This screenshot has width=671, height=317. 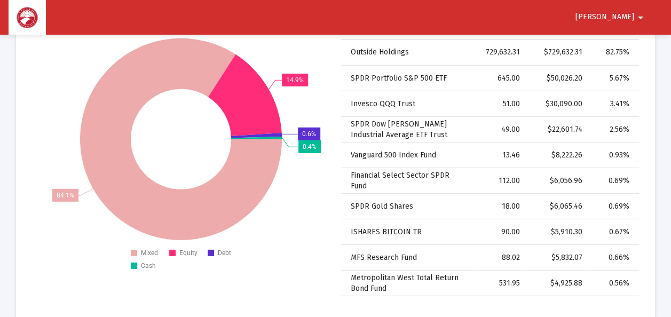 I want to click on td: $4,925.88, so click(x=558, y=283).